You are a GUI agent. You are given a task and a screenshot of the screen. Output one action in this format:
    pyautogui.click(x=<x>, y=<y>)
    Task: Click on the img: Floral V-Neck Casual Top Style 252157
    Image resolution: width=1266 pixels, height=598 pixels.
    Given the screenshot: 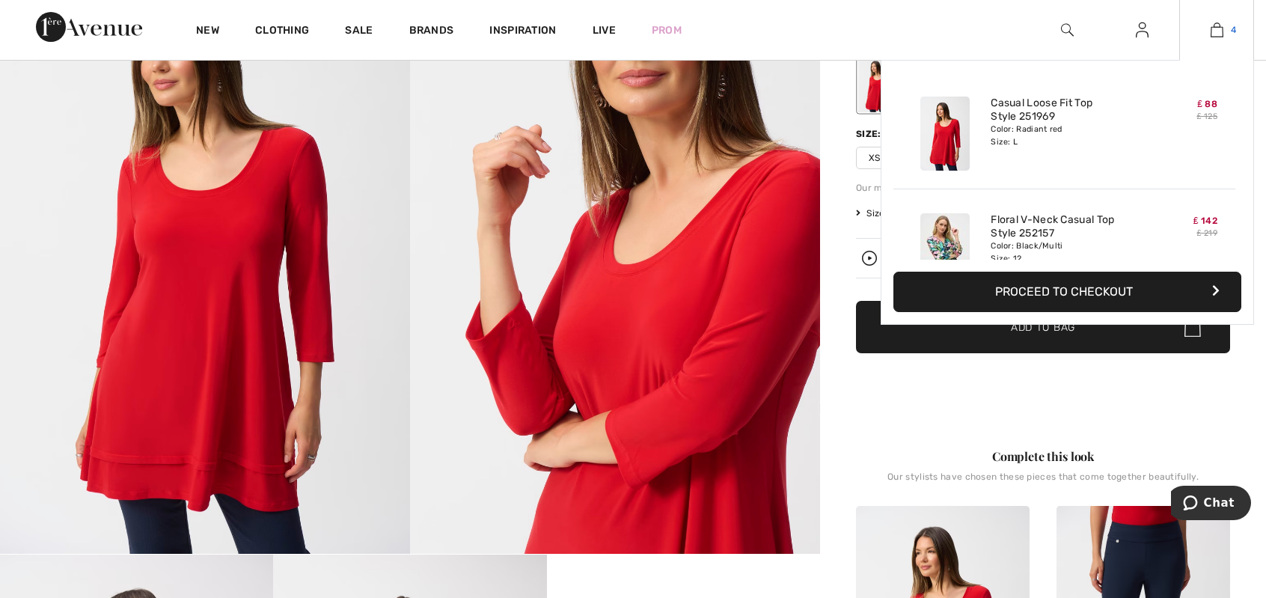 What is the action you would take?
    pyautogui.click(x=945, y=250)
    